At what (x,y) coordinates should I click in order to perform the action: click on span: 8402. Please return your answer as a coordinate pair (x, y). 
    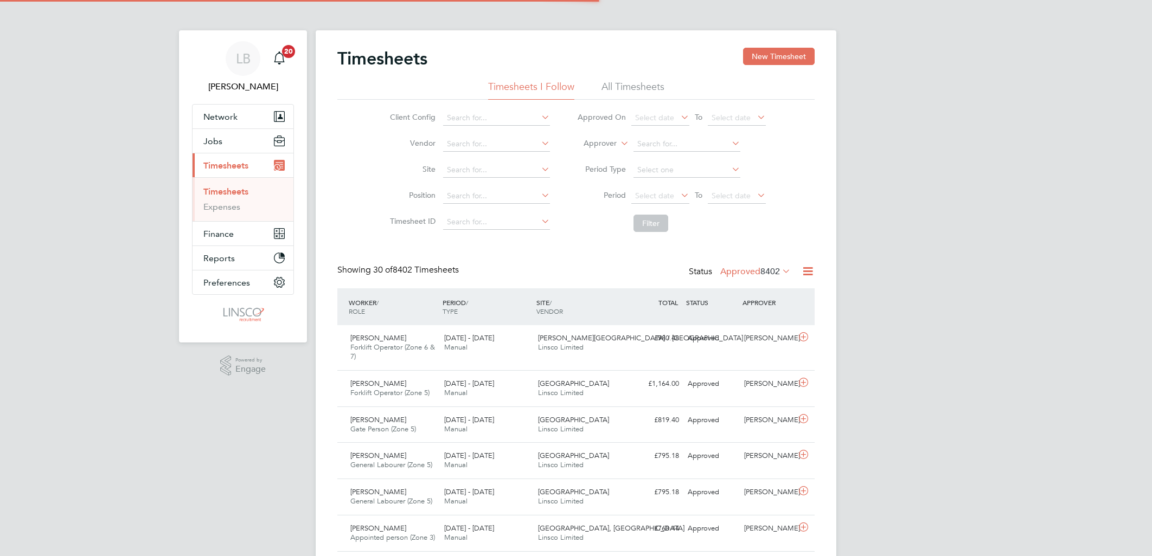
    Looking at the image, I should click on (770, 272).